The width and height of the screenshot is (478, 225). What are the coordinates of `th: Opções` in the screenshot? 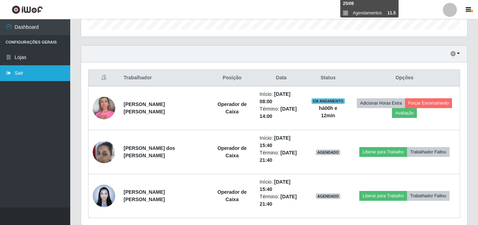 It's located at (404, 78).